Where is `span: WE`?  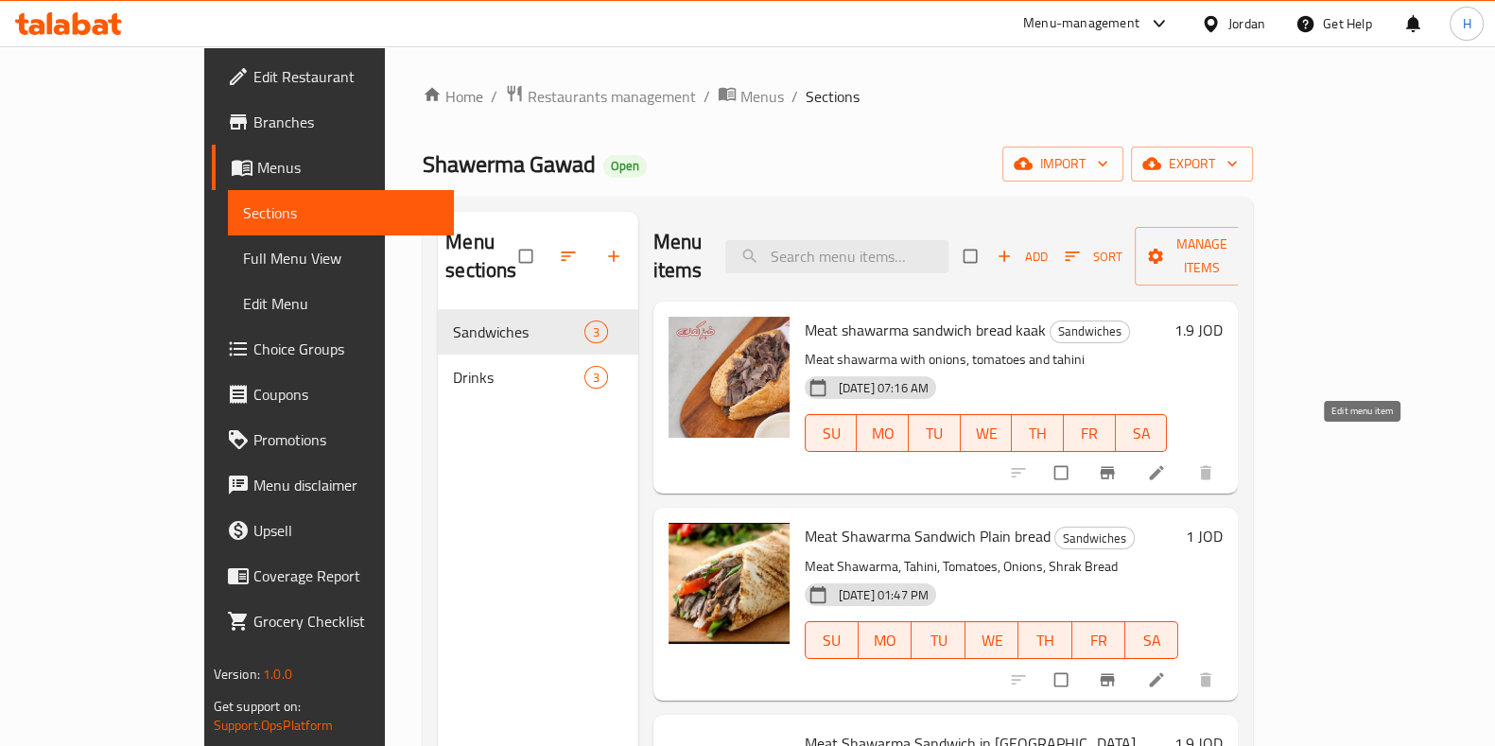 span: WE is located at coordinates (986, 433).